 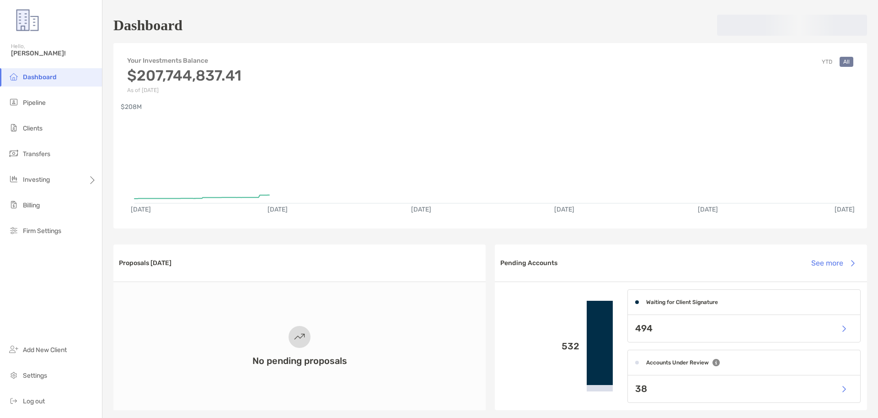 What do you see at coordinates (148, 25) in the screenshot?
I see `h1: Dashboard` at bounding box center [148, 25].